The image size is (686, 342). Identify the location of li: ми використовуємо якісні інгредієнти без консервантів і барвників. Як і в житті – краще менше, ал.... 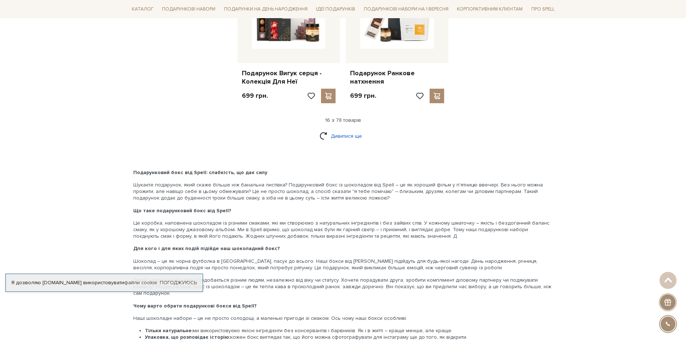
(349, 330).